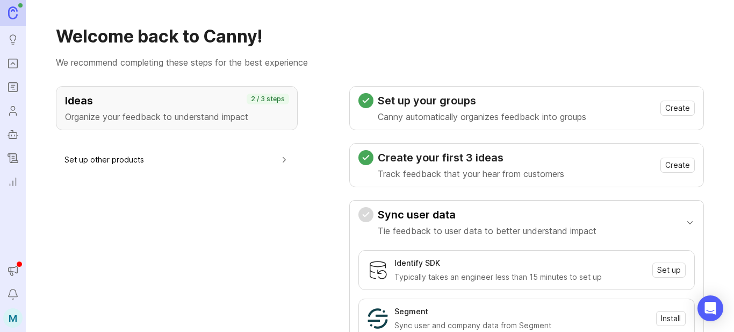  I want to click on p: Organize your feedback to understand impact, so click(177, 117).